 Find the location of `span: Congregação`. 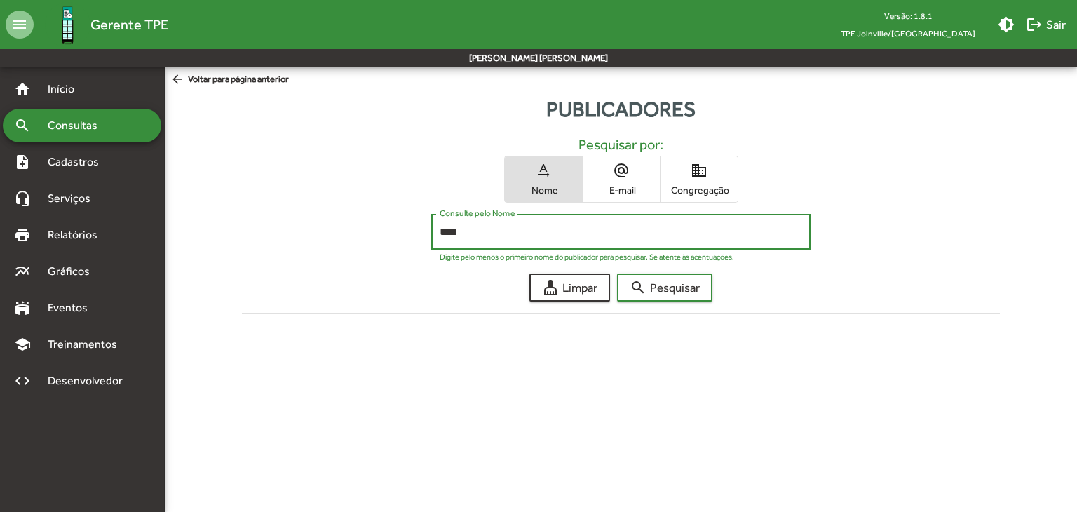

span: Congregação is located at coordinates (699, 190).